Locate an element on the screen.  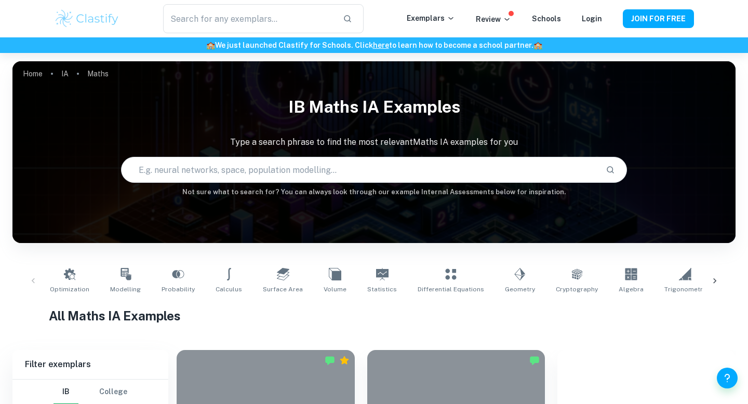
span: Surface Area is located at coordinates (283, 289).